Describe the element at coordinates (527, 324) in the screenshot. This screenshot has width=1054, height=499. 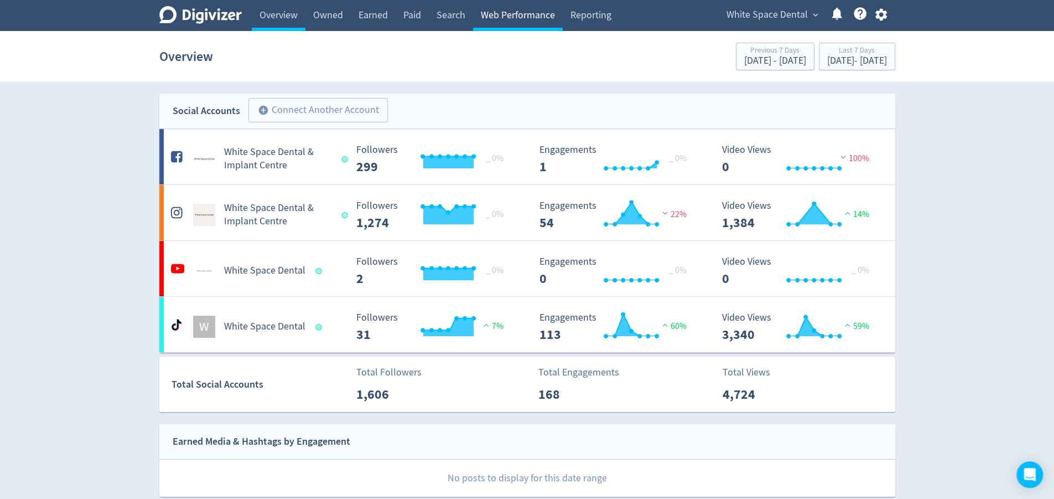
I see `a: WWhite Space Dental Followers --- Followers 31 7% Engagements 113 Engagements 113 60% Video Views...` at that location.